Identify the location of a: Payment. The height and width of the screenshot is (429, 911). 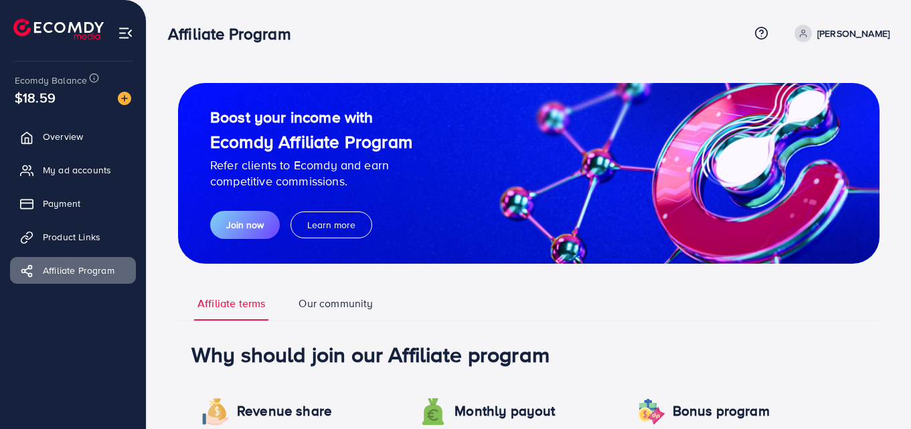
(73, 204).